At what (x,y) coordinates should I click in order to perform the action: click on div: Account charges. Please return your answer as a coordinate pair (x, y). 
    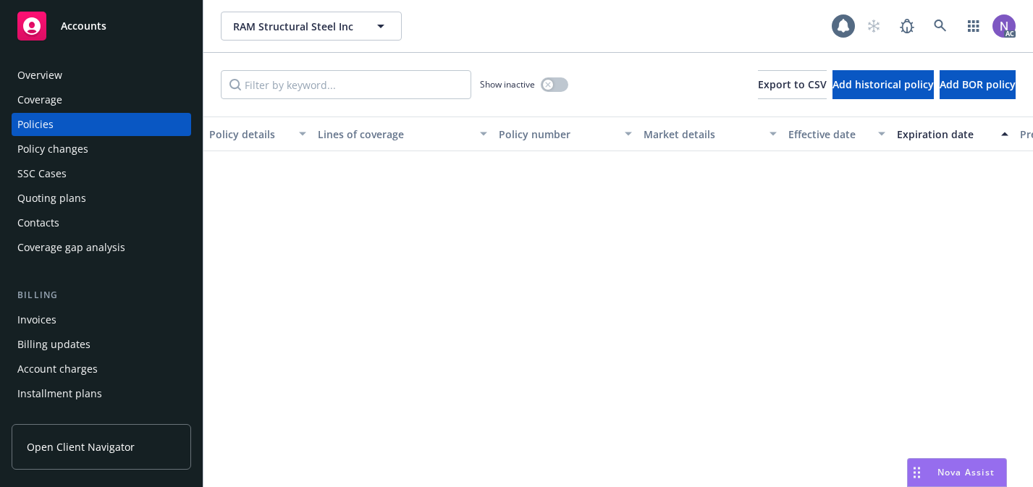
    Looking at the image, I should click on (57, 369).